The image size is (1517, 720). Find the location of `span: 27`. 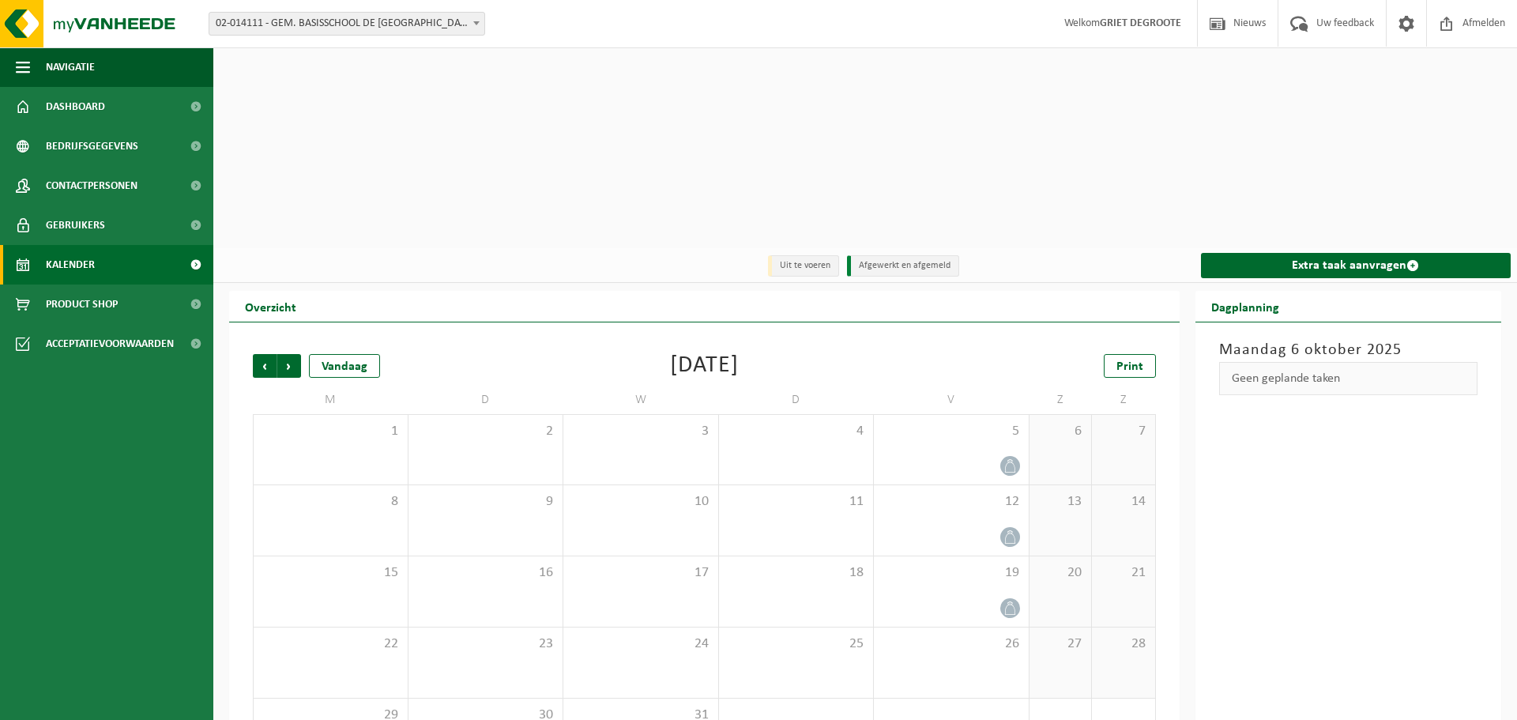

span: 27 is located at coordinates (1060, 644).